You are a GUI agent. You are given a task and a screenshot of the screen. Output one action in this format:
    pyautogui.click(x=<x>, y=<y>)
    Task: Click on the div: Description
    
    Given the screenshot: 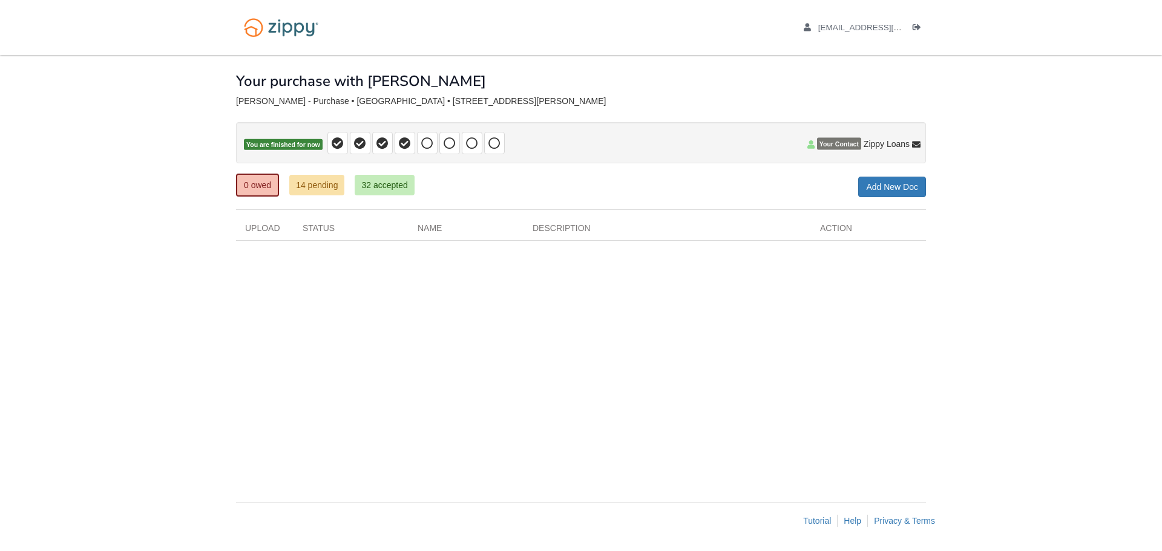 What is the action you would take?
    pyautogui.click(x=667, y=231)
    